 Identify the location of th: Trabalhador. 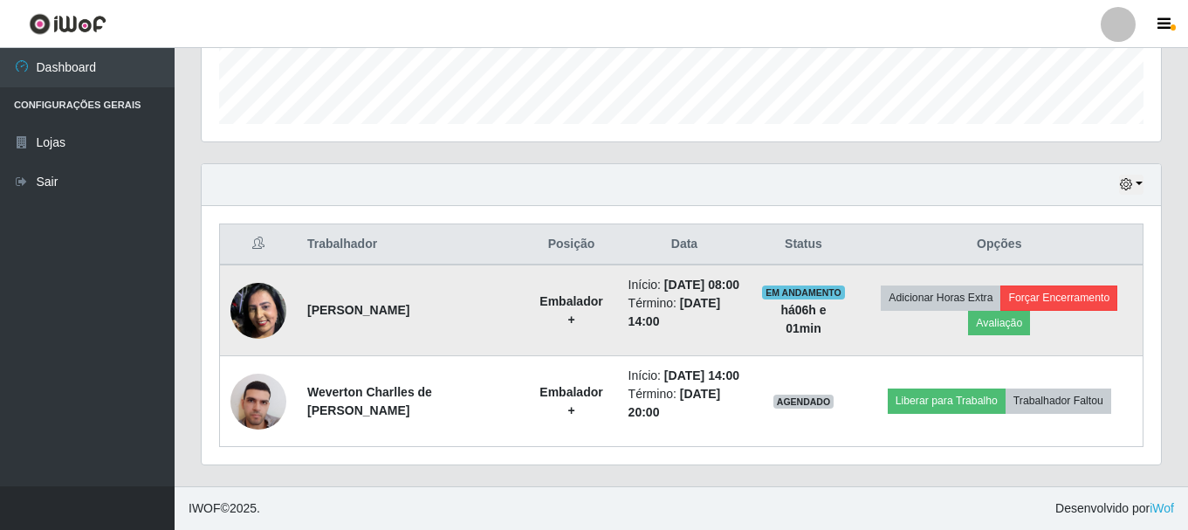
(410, 244).